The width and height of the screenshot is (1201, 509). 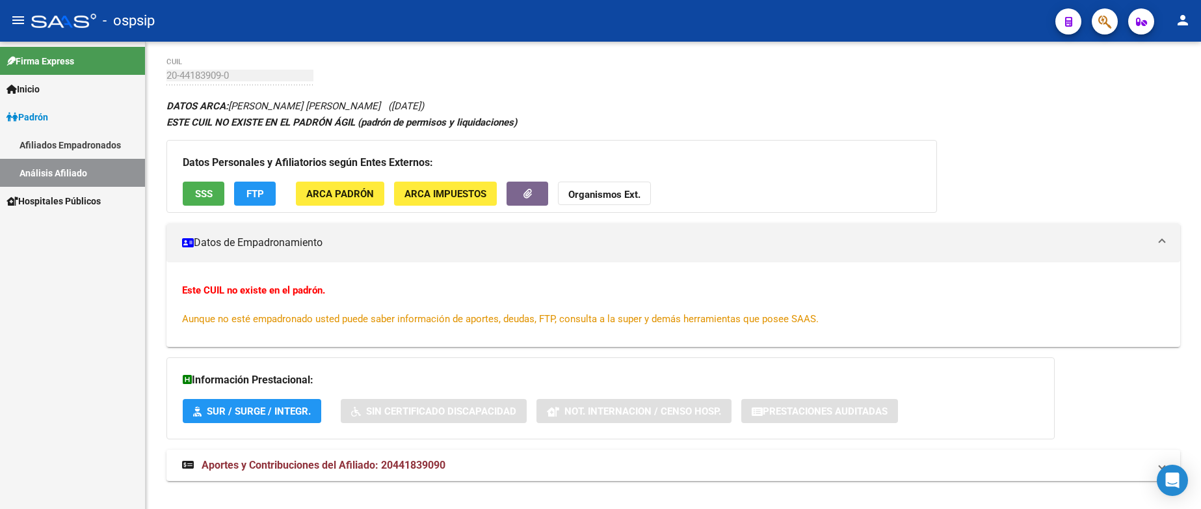 I want to click on span: Hospitales Públicos, so click(x=53, y=201).